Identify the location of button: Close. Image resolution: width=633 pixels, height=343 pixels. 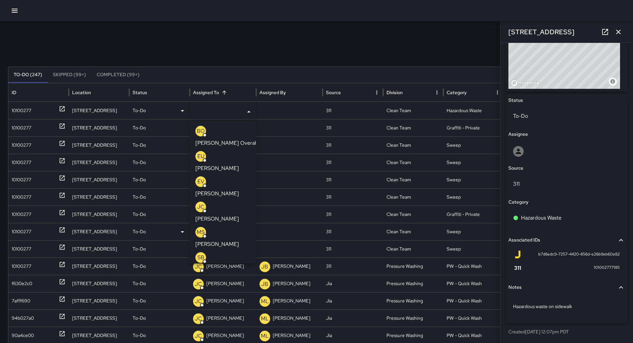
(249, 112).